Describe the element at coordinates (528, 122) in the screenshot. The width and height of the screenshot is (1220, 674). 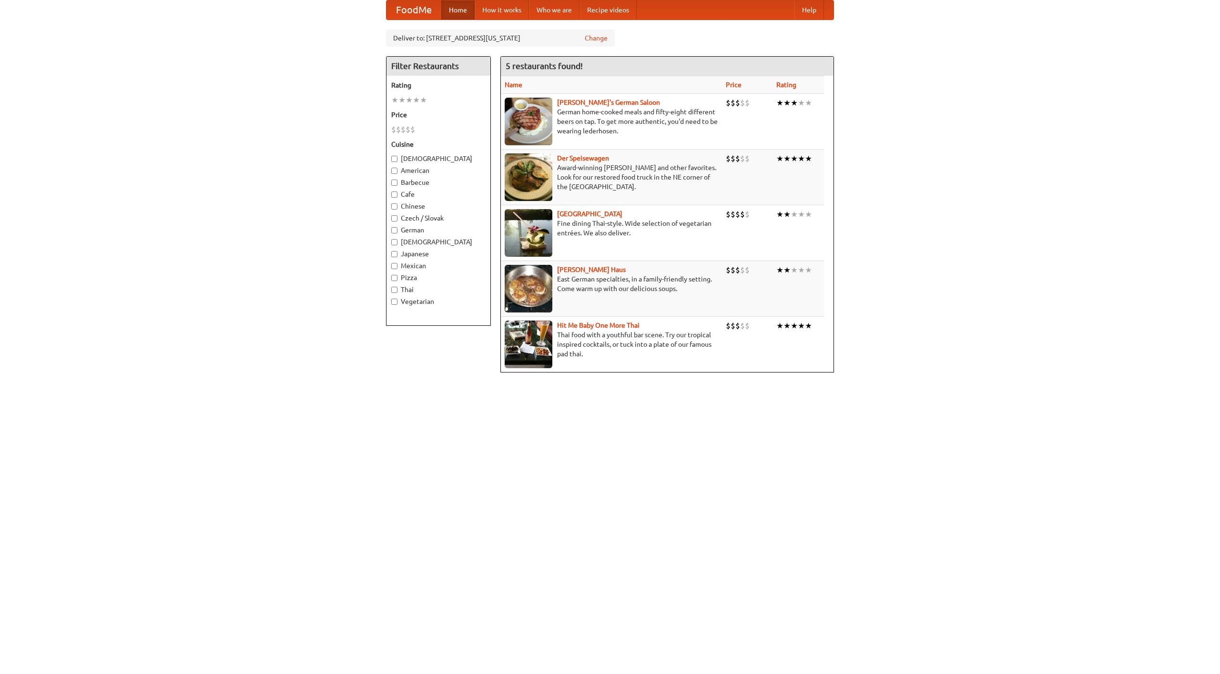
I see `img: esthers.jpg` at that location.